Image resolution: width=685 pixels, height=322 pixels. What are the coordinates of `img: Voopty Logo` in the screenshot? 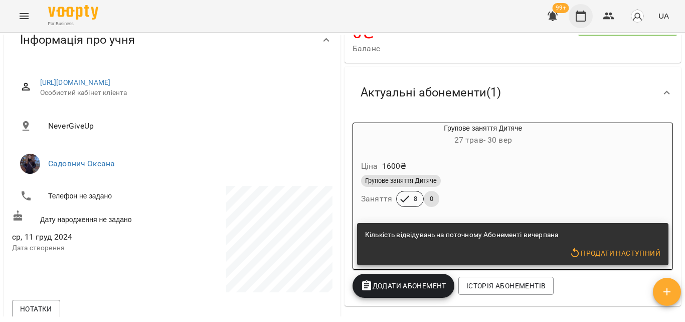 It's located at (73, 12).